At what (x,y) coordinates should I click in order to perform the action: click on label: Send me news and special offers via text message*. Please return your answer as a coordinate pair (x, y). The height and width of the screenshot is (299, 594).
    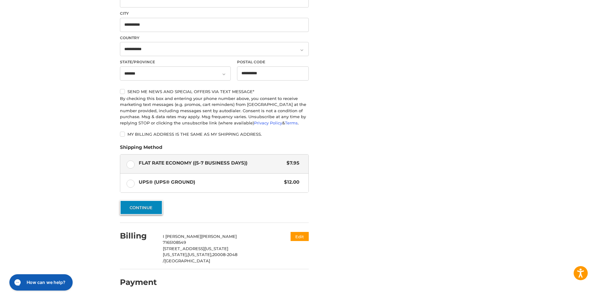
    Looking at the image, I should click on (214, 91).